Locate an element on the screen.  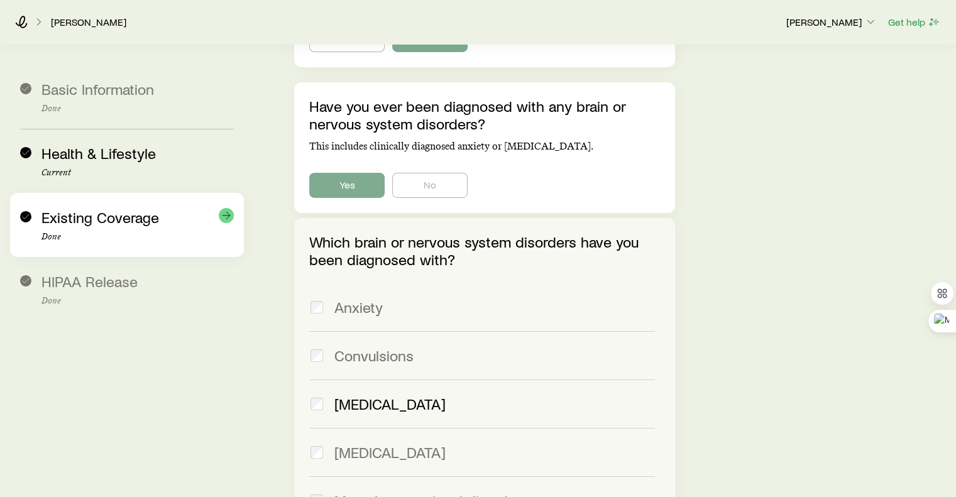
p: Current is located at coordinates (138, 173).